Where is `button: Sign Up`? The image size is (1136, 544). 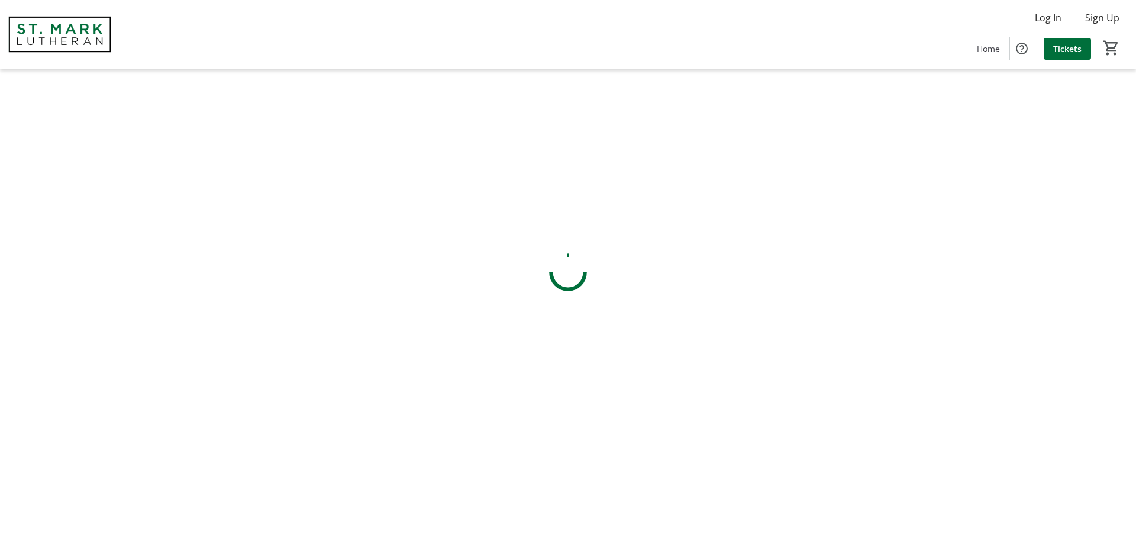
button: Sign Up is located at coordinates (1103, 18).